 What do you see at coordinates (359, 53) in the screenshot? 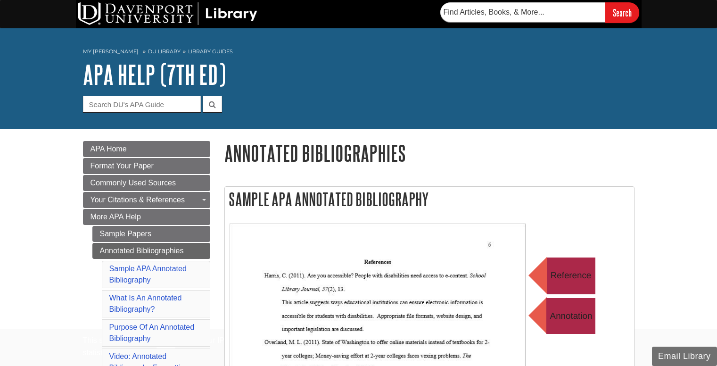
I see `nav: breadcrumb` at bounding box center [359, 53].